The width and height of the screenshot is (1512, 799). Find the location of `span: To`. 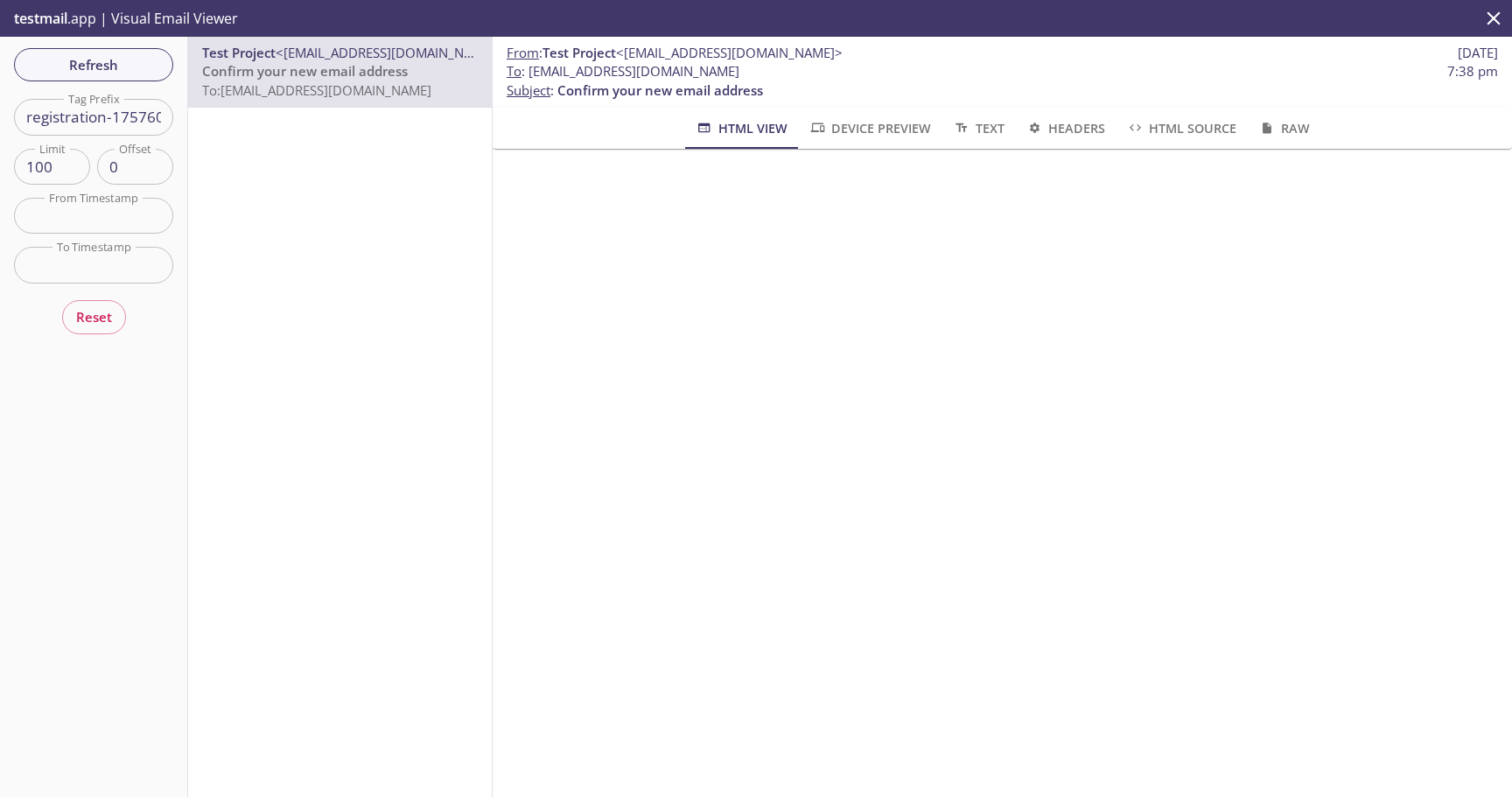

span: To is located at coordinates (514, 71).